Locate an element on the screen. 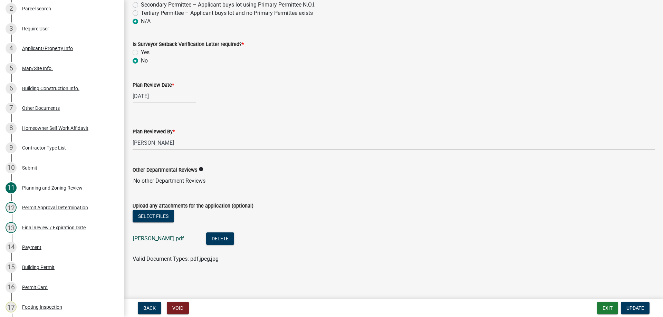 This screenshot has height=317, width=663. div: 6 is located at coordinates (11, 88).